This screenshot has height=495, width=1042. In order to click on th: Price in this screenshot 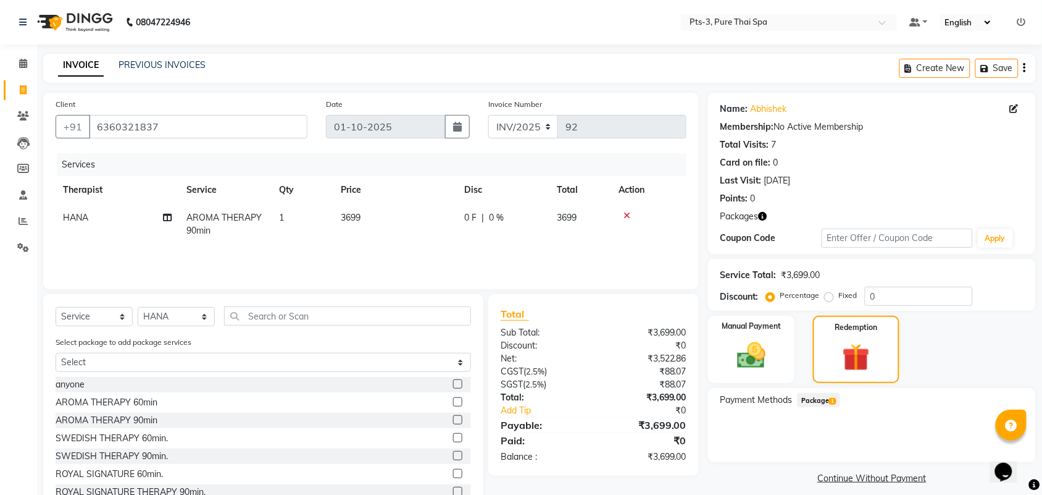, I will do `click(395, 190)`.